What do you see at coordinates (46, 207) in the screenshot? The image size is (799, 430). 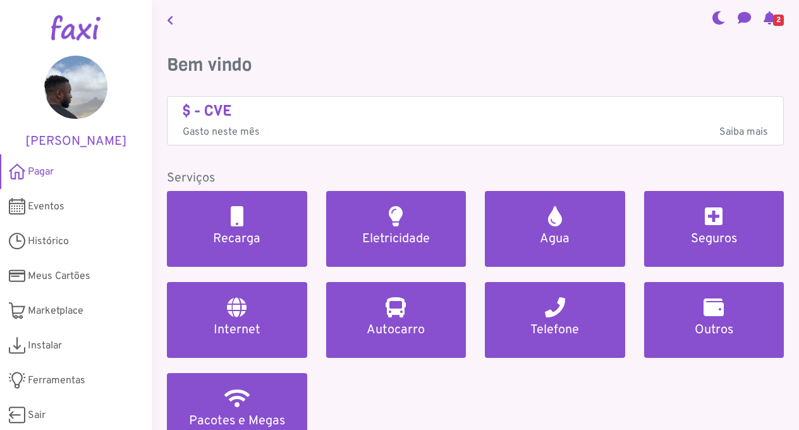 I see `span: Eventos` at bounding box center [46, 207].